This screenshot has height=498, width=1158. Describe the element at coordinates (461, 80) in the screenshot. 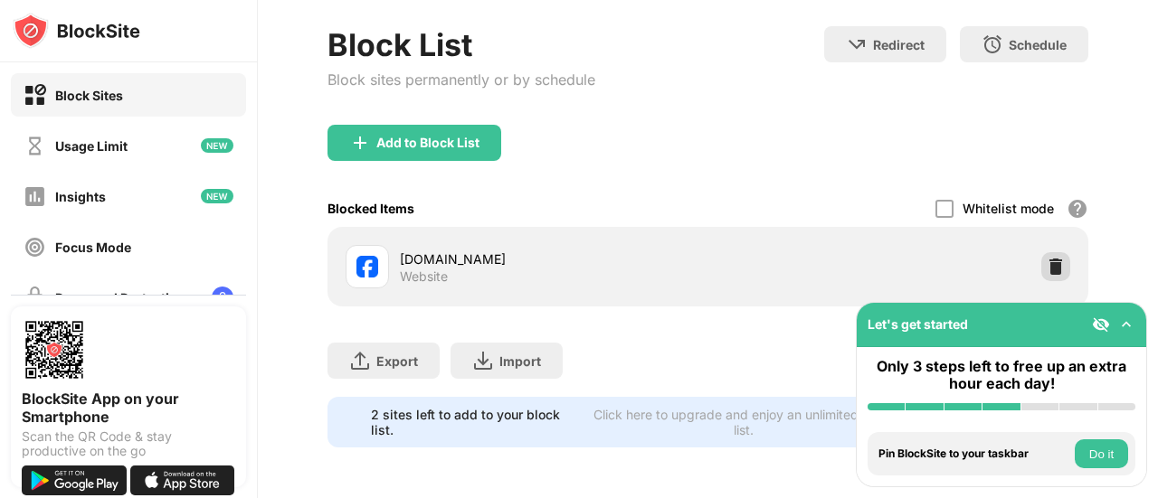

I see `div: Block sites permanently or by schedule` at that location.